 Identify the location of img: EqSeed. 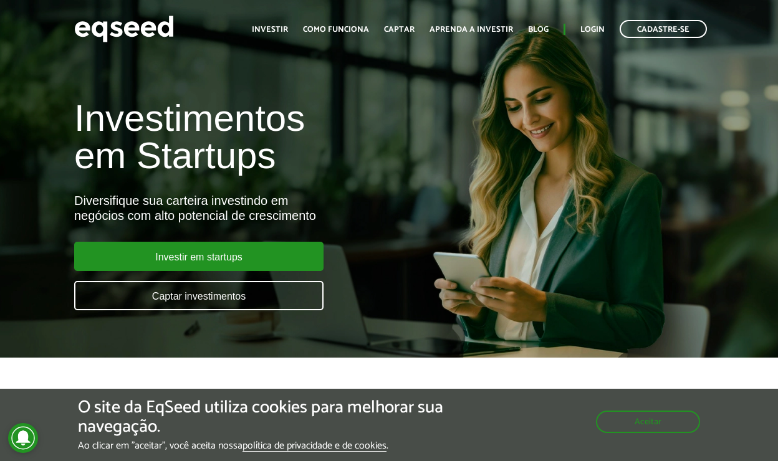
(124, 29).